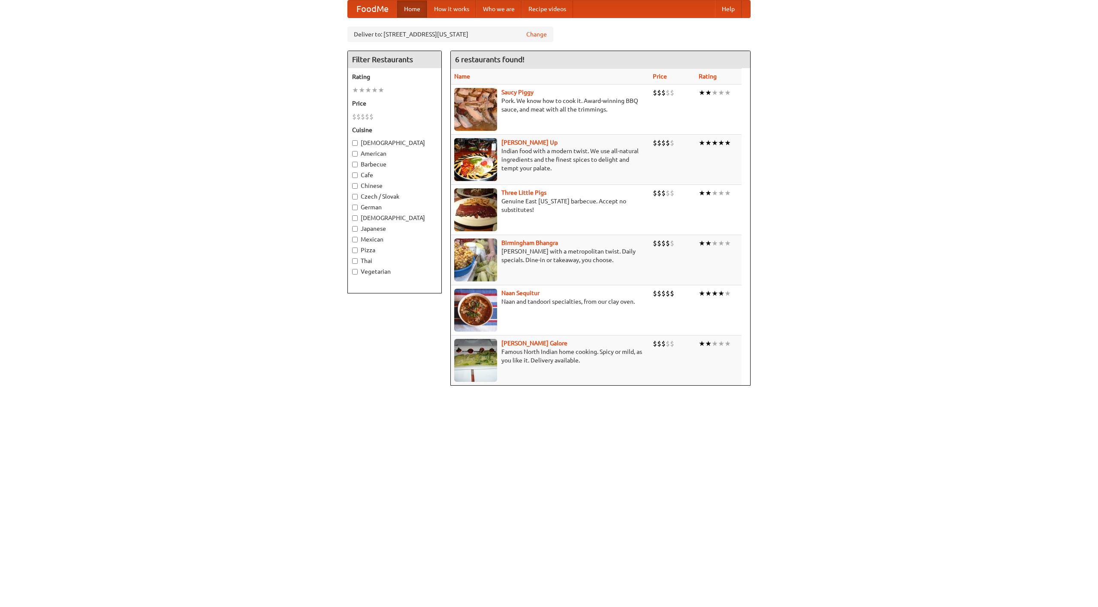  Describe the element at coordinates (395, 60) in the screenshot. I see `h4: Filter Restaurants` at that location.